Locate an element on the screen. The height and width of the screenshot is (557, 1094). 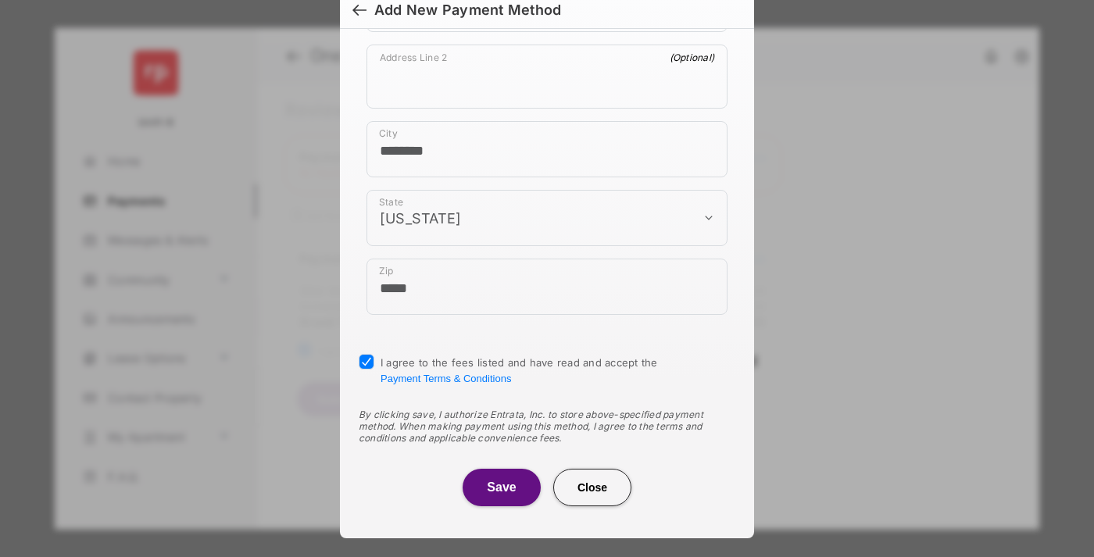
div: payment_method_screening[postal_addresses][locality] is located at coordinates (547, 149).